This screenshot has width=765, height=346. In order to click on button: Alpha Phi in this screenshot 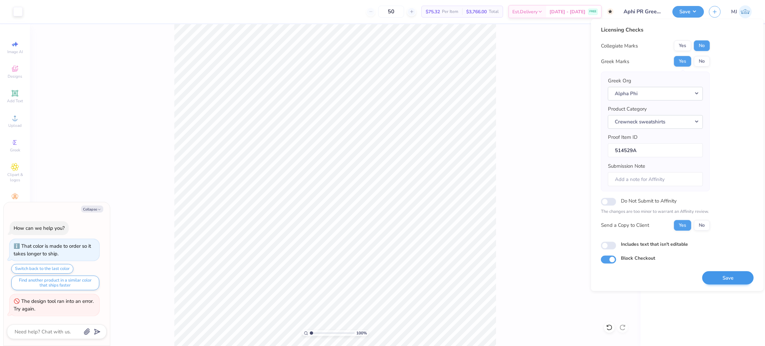, I will do `click(655, 93)`.